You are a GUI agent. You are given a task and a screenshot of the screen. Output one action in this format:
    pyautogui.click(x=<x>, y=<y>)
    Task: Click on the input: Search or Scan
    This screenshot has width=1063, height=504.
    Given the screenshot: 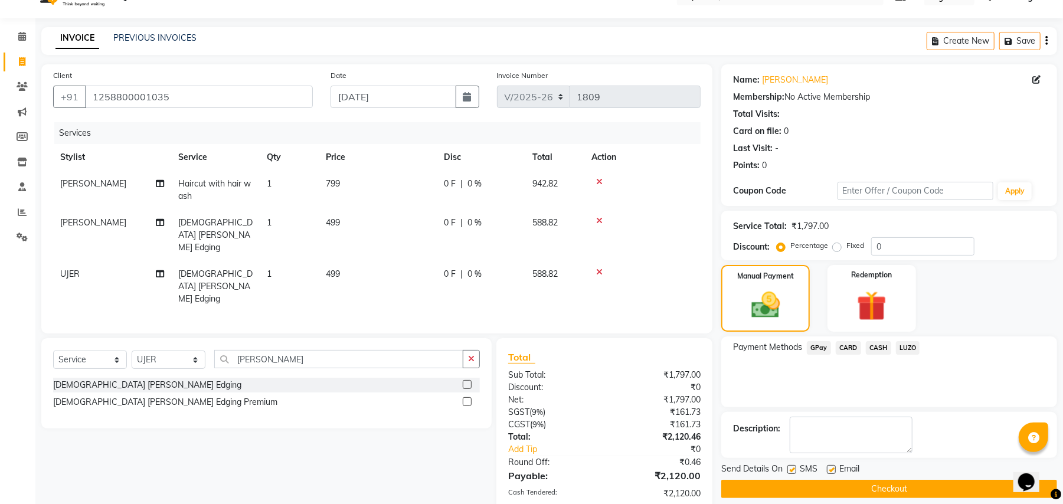 What is the action you would take?
    pyautogui.click(x=339, y=359)
    